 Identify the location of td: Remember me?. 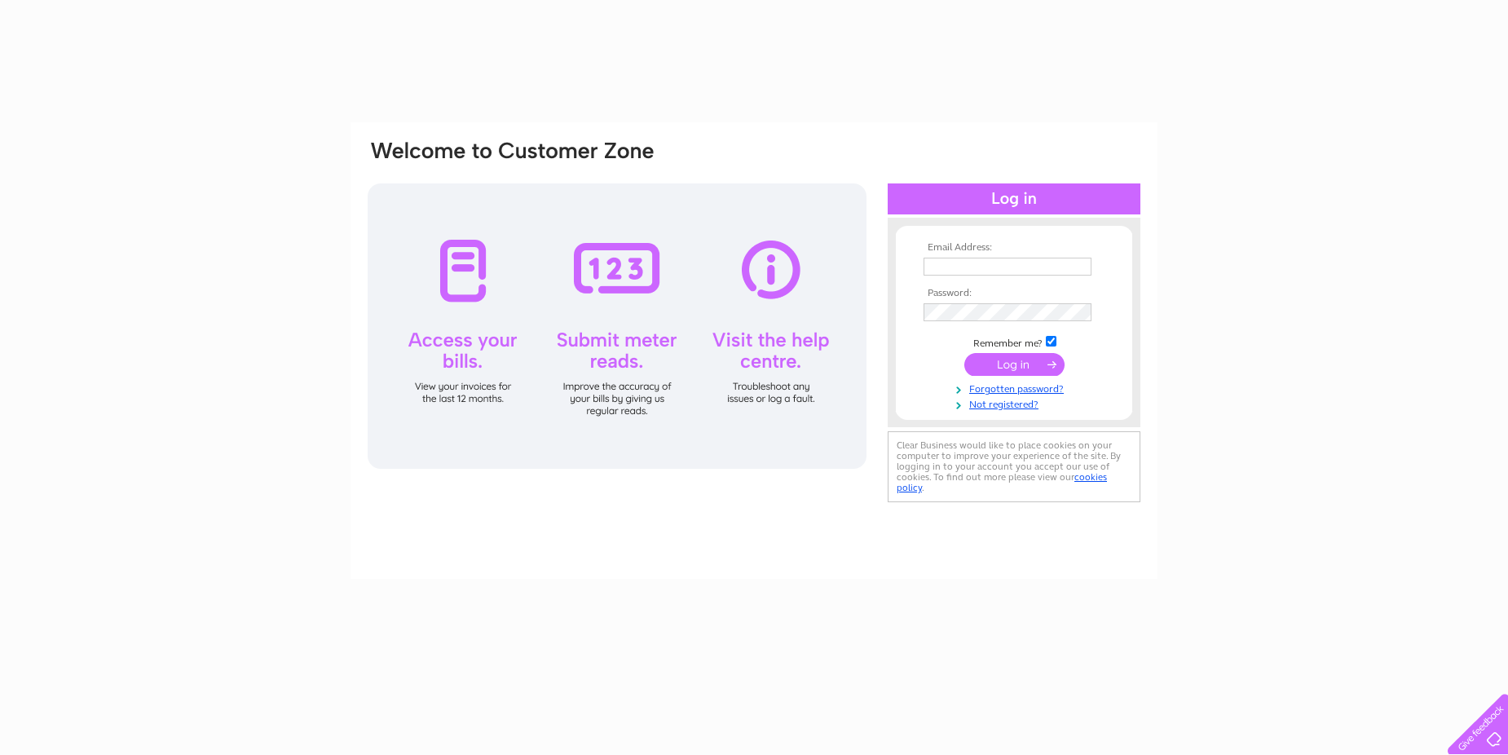
(1014, 342).